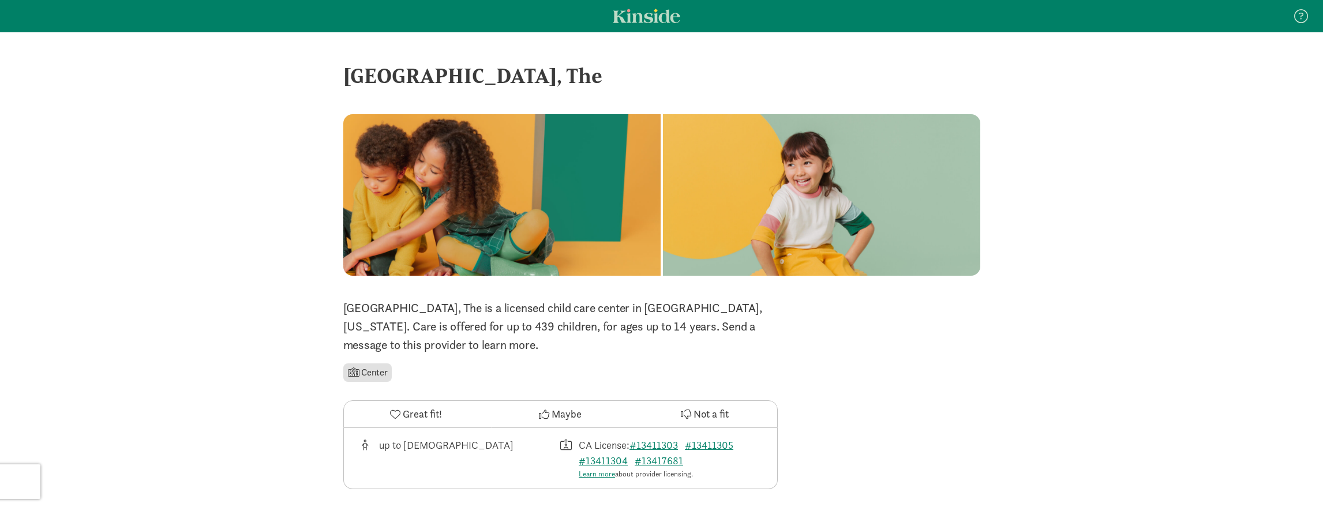  What do you see at coordinates (654, 445) in the screenshot?
I see `a: #13411303` at bounding box center [654, 445].